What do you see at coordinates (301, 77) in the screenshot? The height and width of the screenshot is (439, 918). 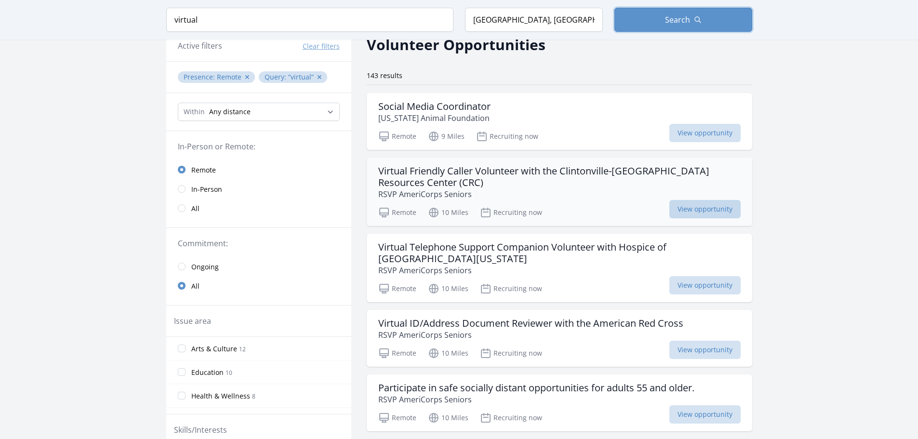 I see `q: virtual` at bounding box center [301, 77].